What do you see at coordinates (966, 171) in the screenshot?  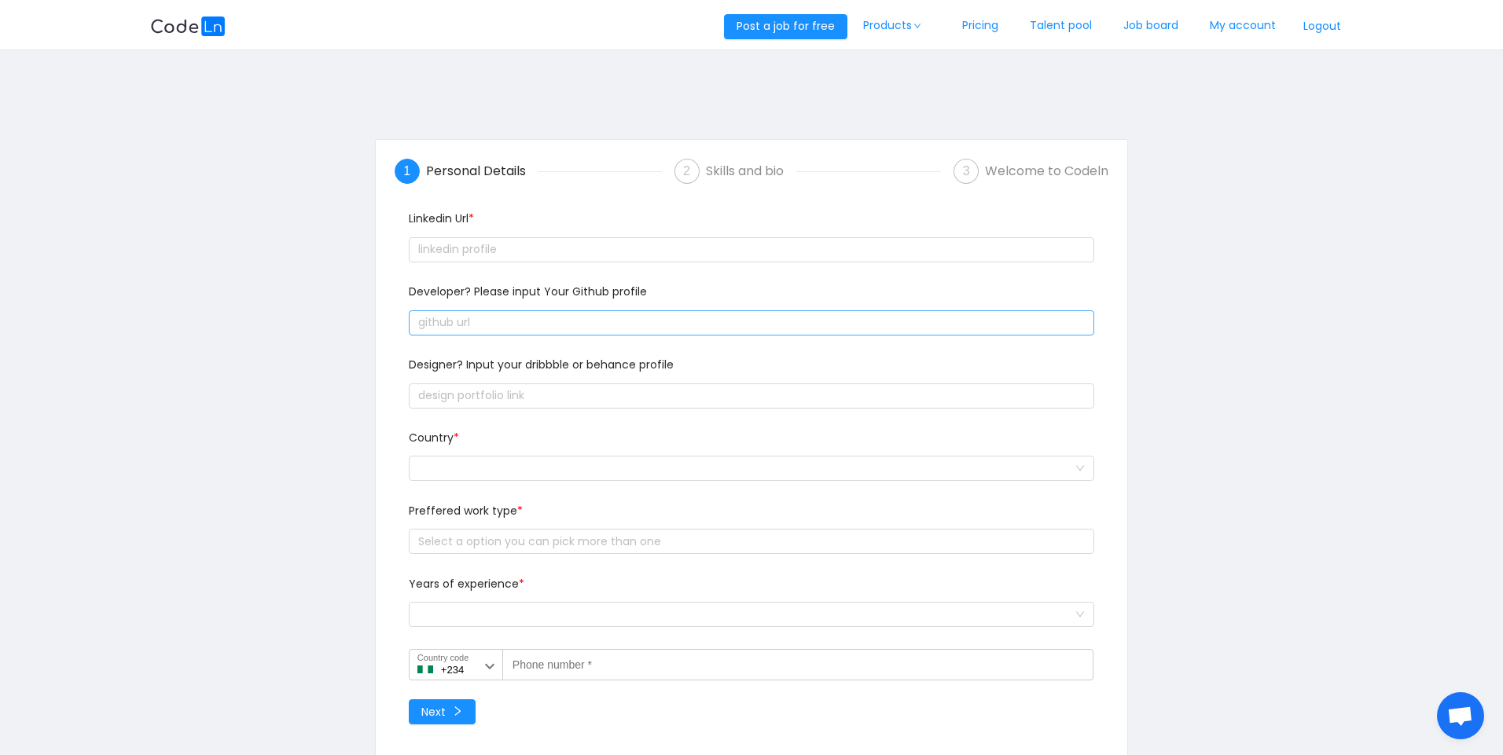 I see `span: 3` at bounding box center [966, 171].